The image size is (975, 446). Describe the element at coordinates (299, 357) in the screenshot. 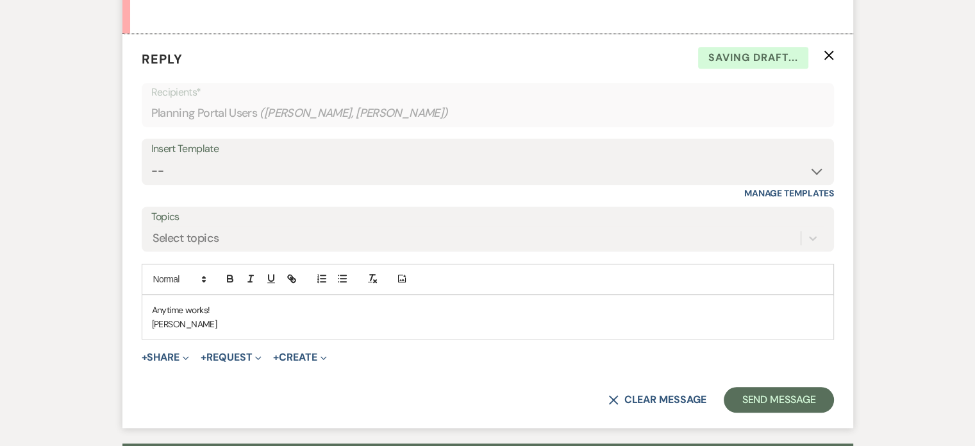

I see `button: Create` at that location.